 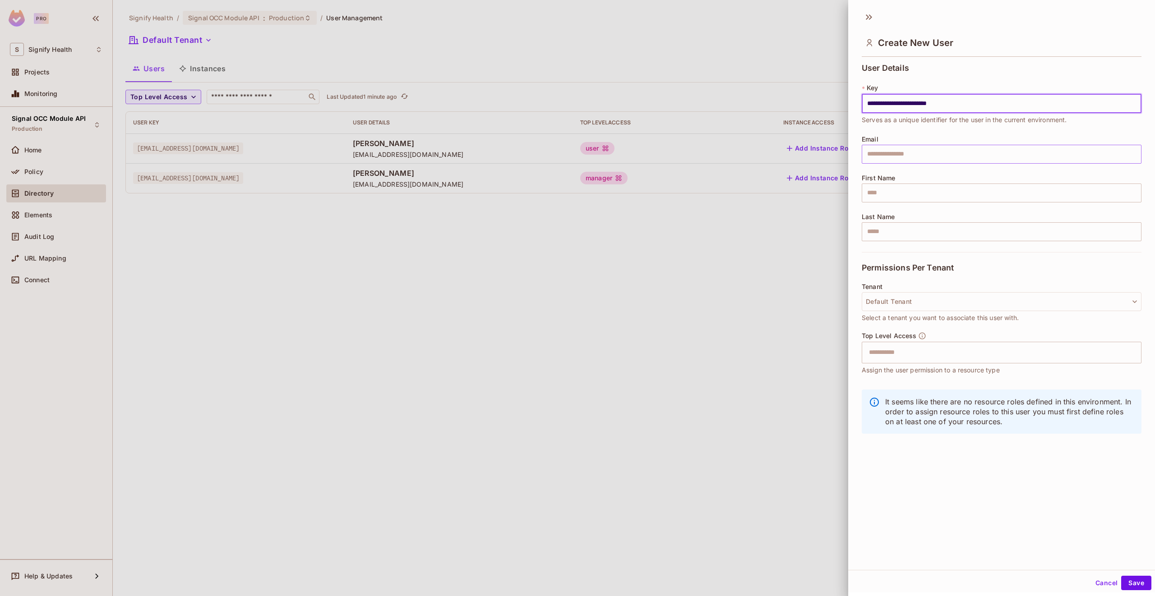 I want to click on span: Top Level Access, so click(x=889, y=336).